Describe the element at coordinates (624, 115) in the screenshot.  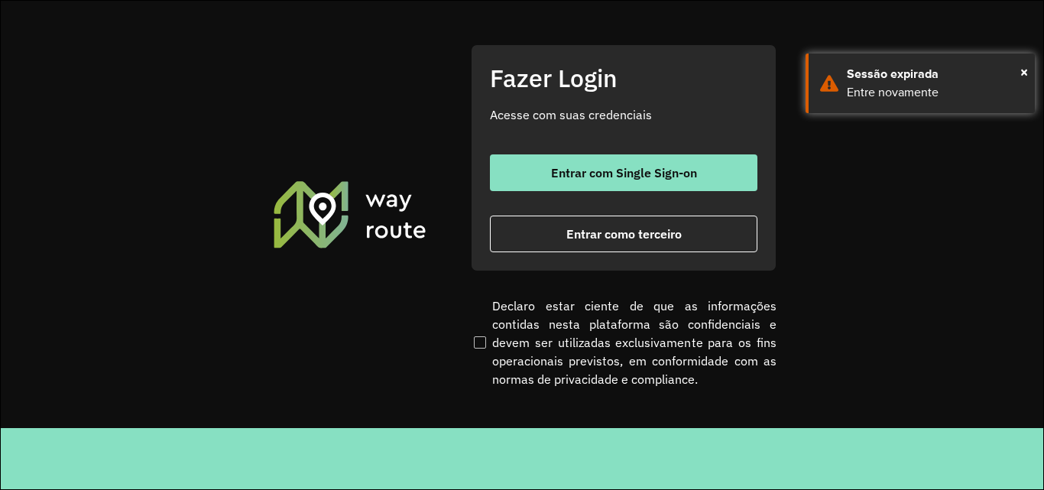
I see `p: Acesse com suas credenciais` at that location.